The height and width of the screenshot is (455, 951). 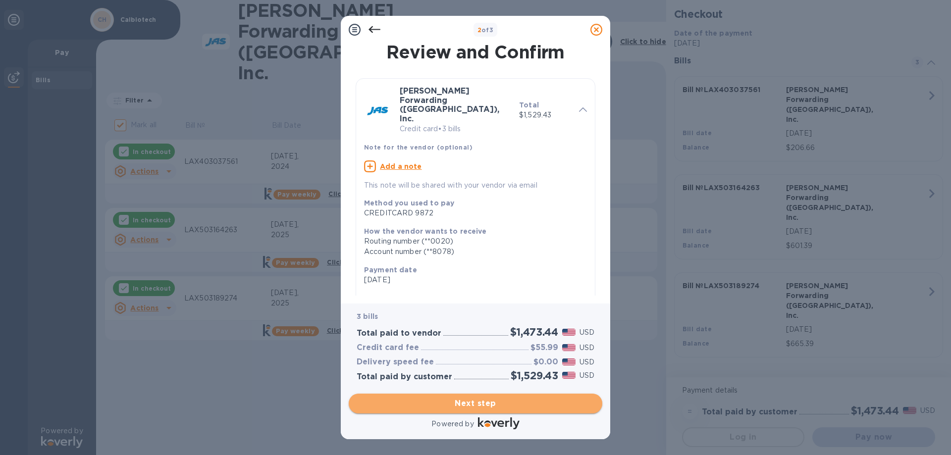 What do you see at coordinates (529, 105) in the screenshot?
I see `b: Total` at bounding box center [529, 105].